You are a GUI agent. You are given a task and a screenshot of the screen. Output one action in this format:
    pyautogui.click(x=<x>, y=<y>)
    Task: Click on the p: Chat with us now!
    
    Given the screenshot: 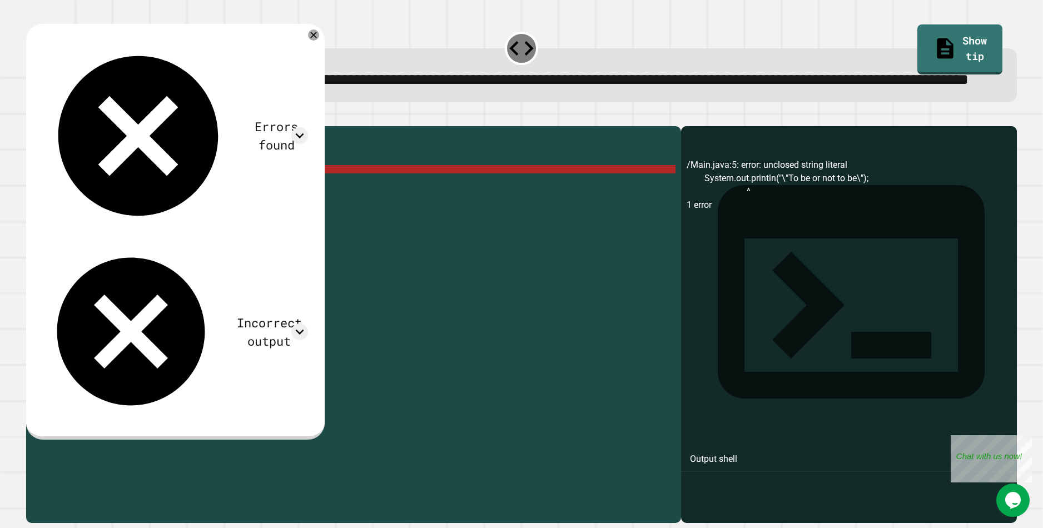 What is the action you would take?
    pyautogui.click(x=38, y=21)
    